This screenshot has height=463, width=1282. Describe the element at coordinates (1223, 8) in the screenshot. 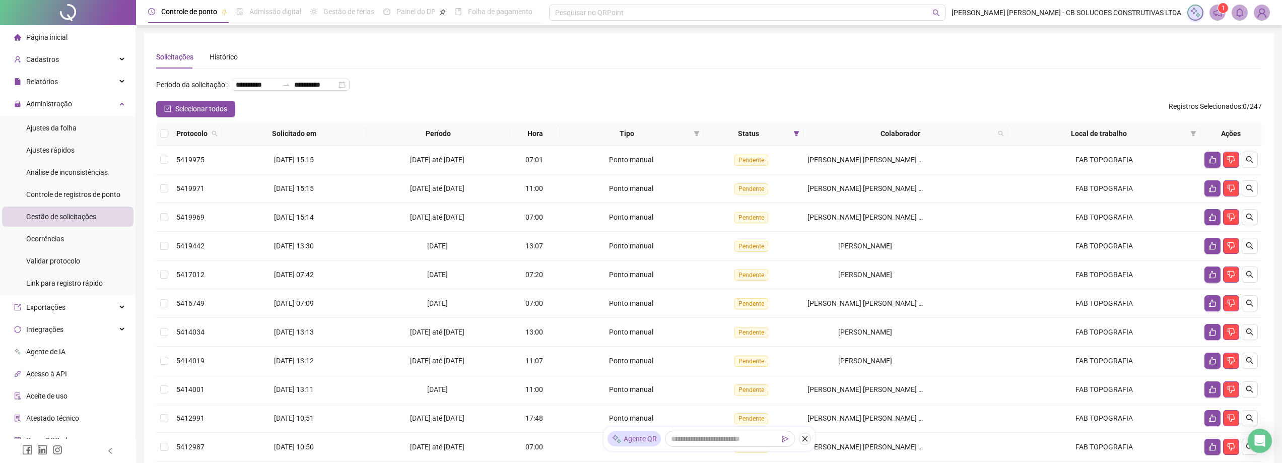

I see `sup: 1` at that location.